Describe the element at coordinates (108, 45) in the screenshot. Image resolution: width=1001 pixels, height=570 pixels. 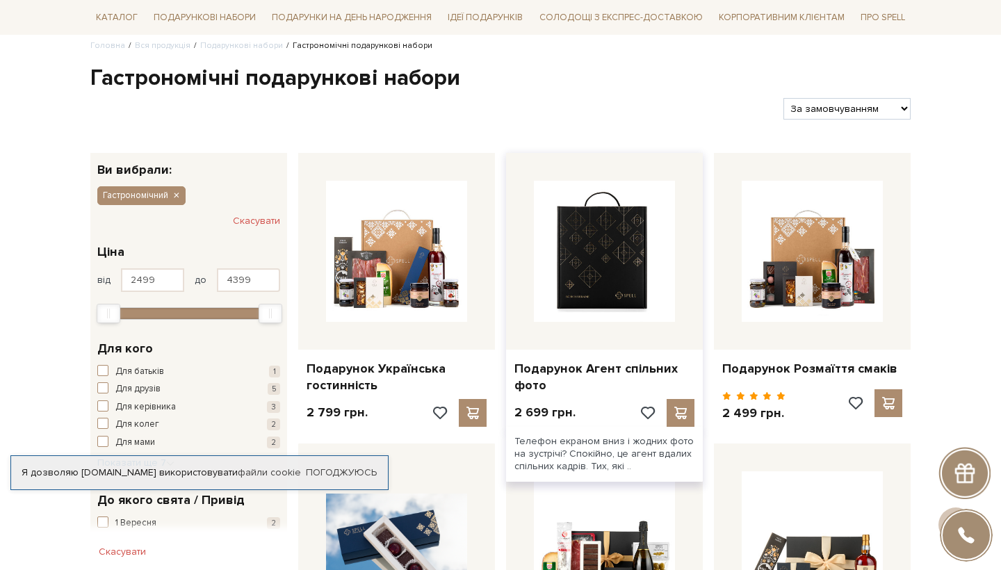
I see `a: Головна` at that location.